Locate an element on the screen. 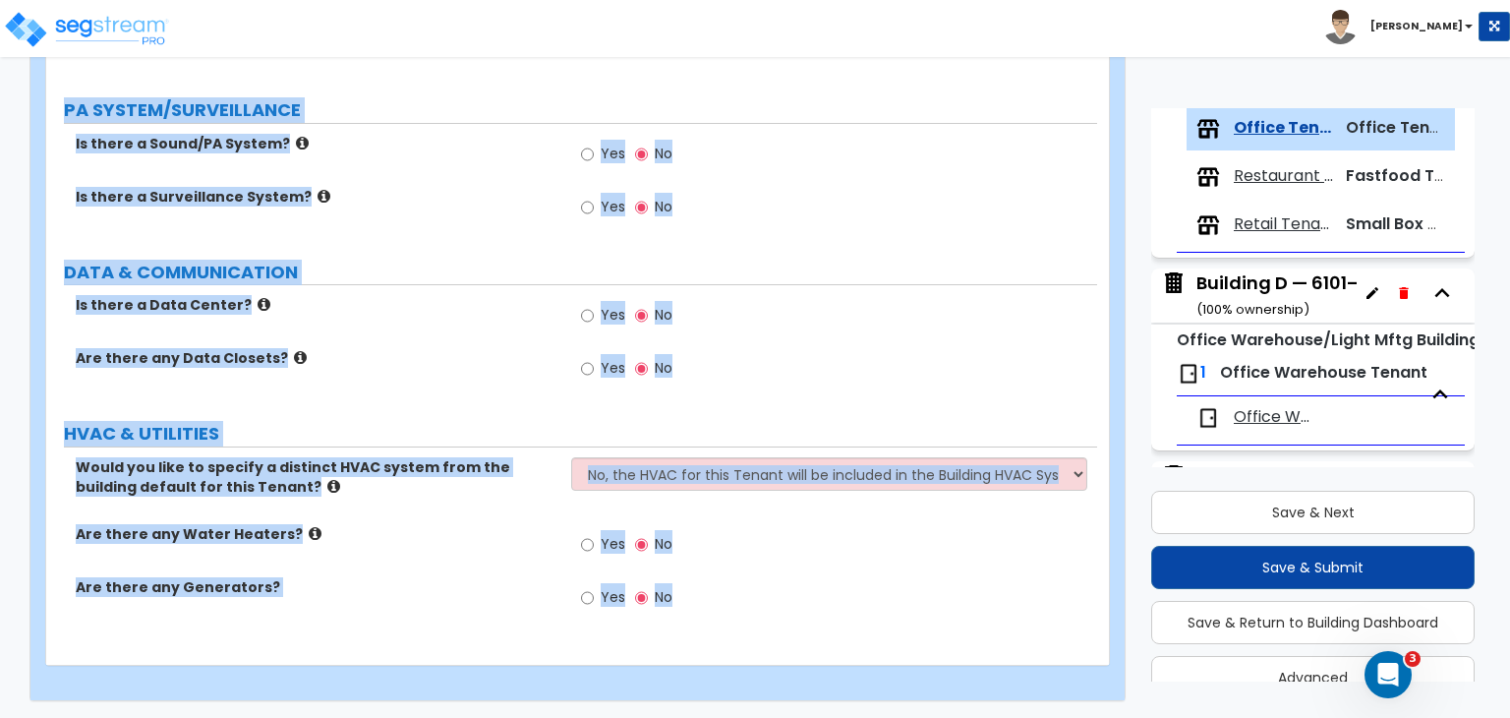  button: Save & Return to Building Dashboard is located at coordinates (1312, 622).